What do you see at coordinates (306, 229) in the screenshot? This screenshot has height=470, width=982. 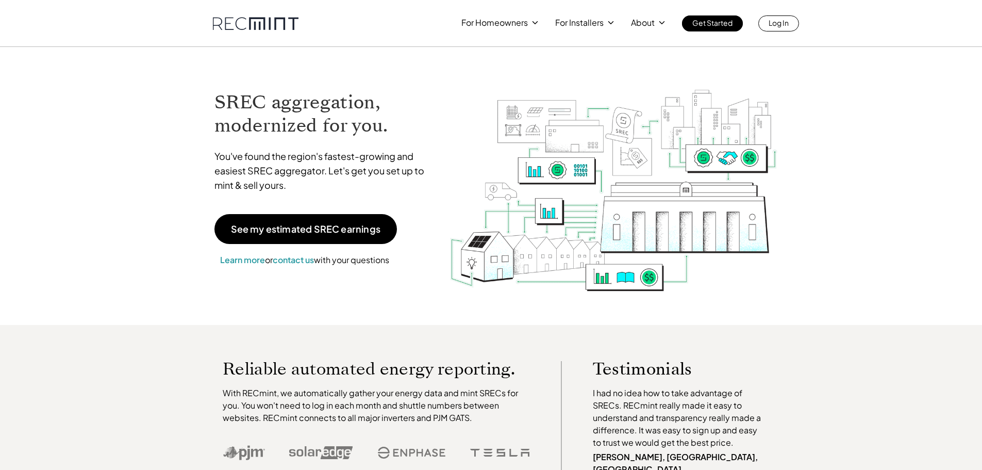 I see `a: See my estimated SREC earnings` at bounding box center [306, 229].